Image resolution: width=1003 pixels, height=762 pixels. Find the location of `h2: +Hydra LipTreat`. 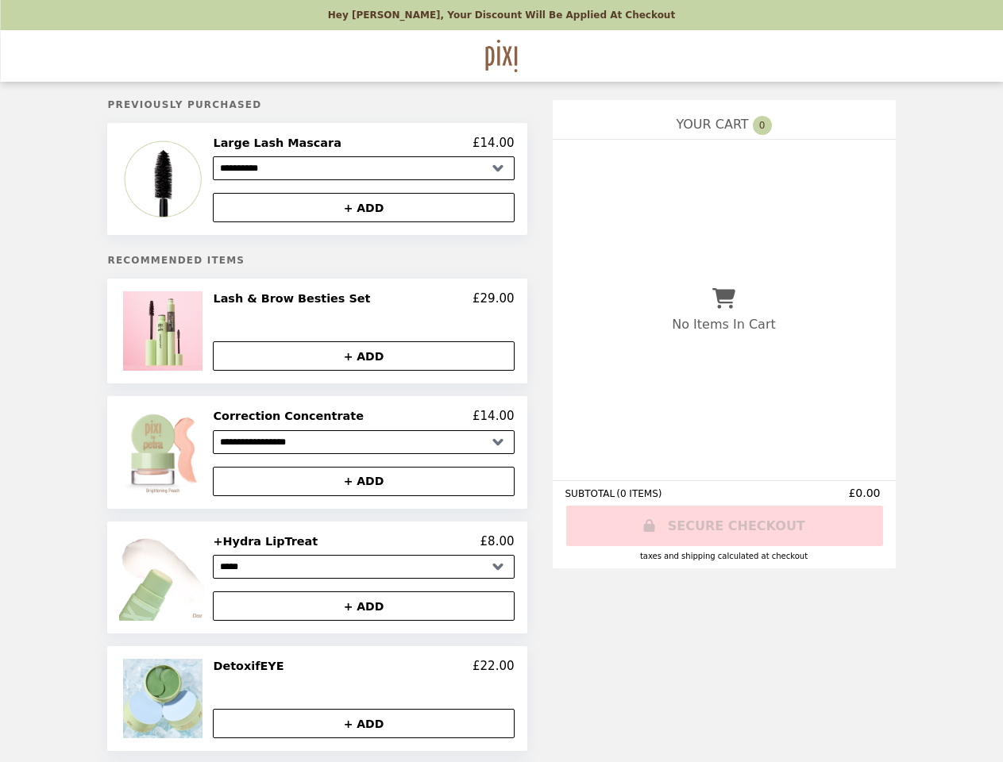

h2: +Hydra LipTreat is located at coordinates (268, 541).